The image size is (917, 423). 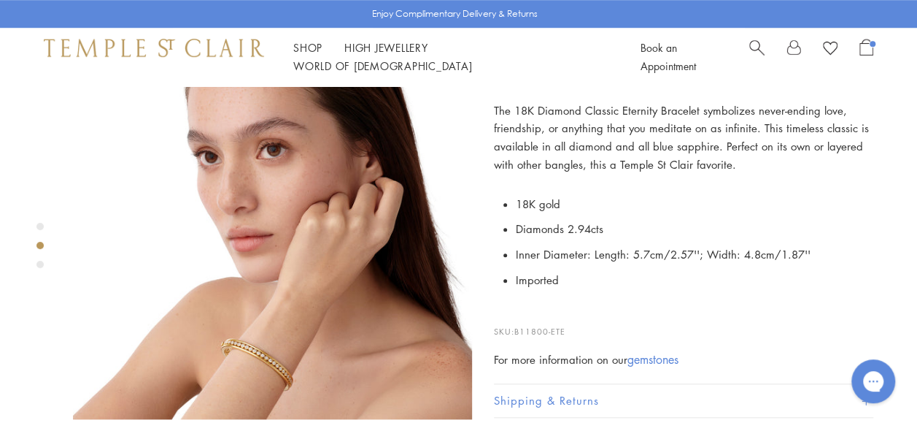 I want to click on button: Gorgias live chat, so click(x=29, y=27).